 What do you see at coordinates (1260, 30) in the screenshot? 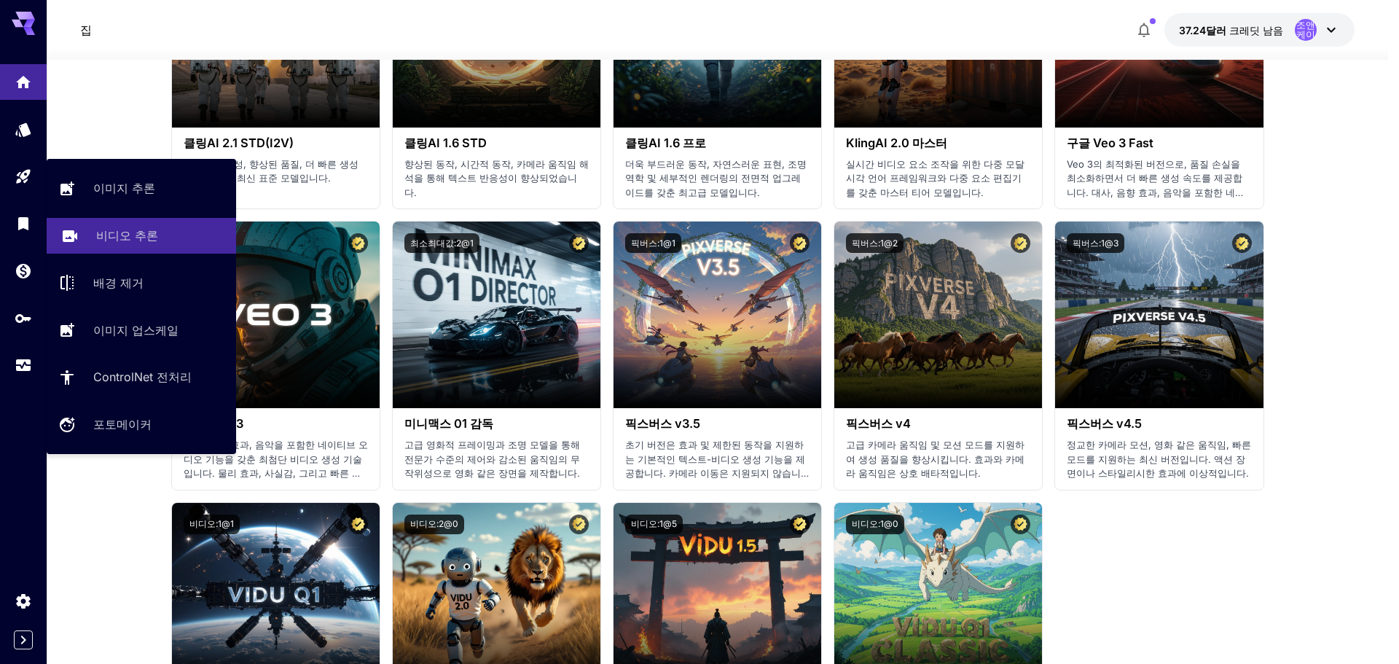
I see `button: 37.2368달러` at bounding box center [1260, 30].